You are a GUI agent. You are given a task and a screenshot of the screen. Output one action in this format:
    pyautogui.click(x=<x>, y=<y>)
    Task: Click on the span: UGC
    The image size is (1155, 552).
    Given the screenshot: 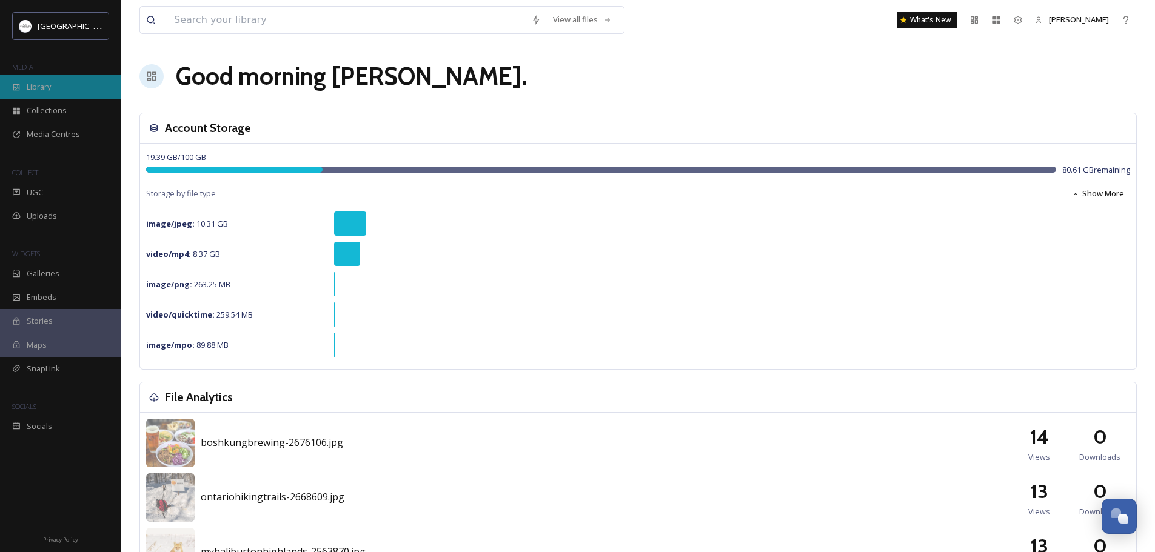 What is the action you would take?
    pyautogui.click(x=35, y=192)
    